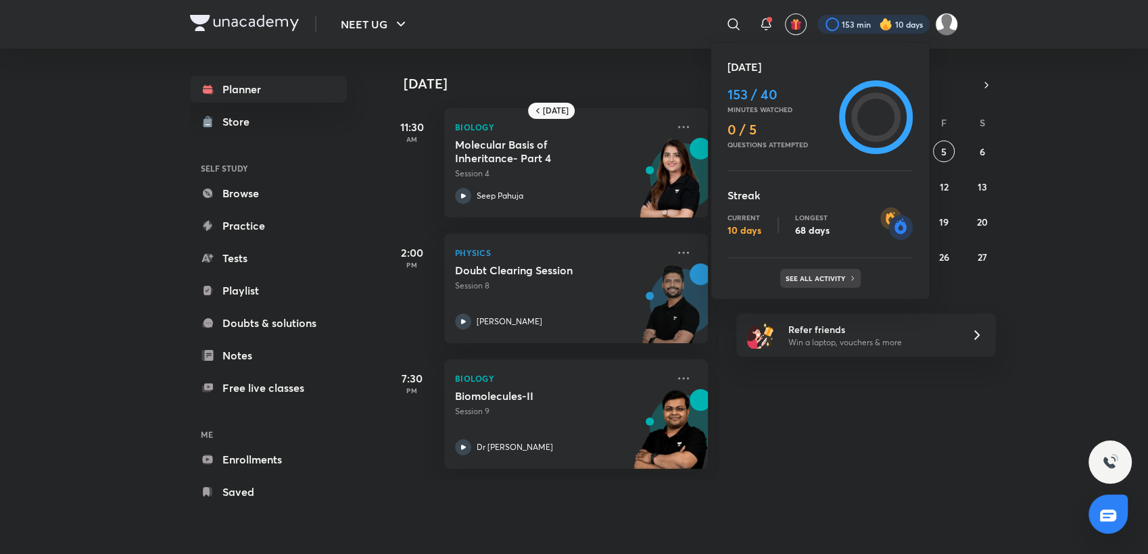 The image size is (1148, 554). I want to click on p: Questions attempted, so click(780, 145).